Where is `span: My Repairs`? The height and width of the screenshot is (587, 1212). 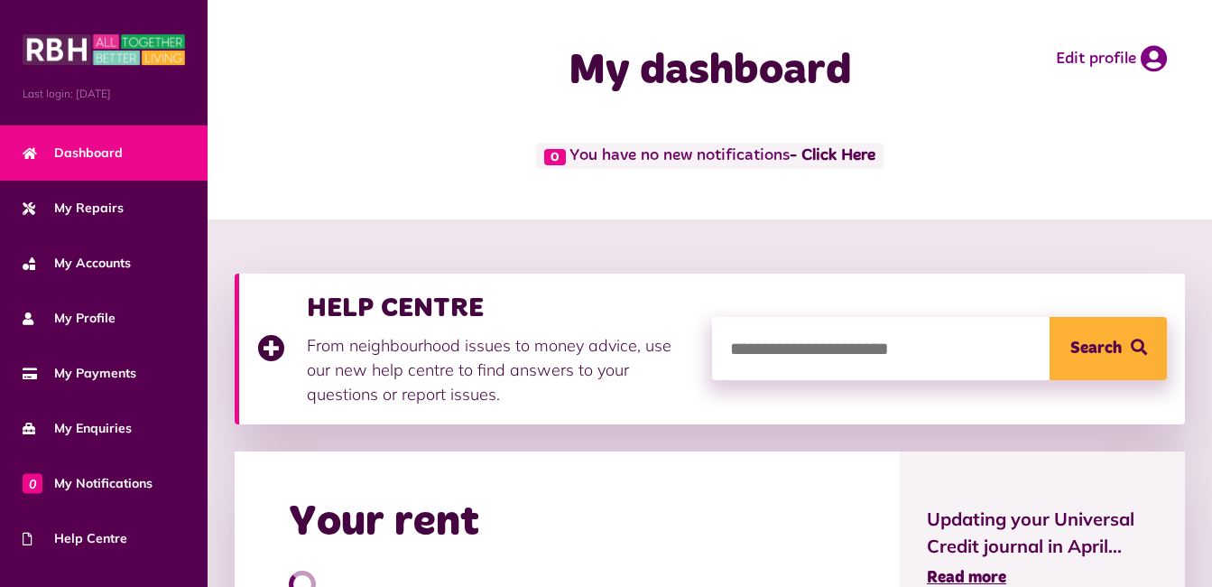
span: My Repairs is located at coordinates (73, 208).